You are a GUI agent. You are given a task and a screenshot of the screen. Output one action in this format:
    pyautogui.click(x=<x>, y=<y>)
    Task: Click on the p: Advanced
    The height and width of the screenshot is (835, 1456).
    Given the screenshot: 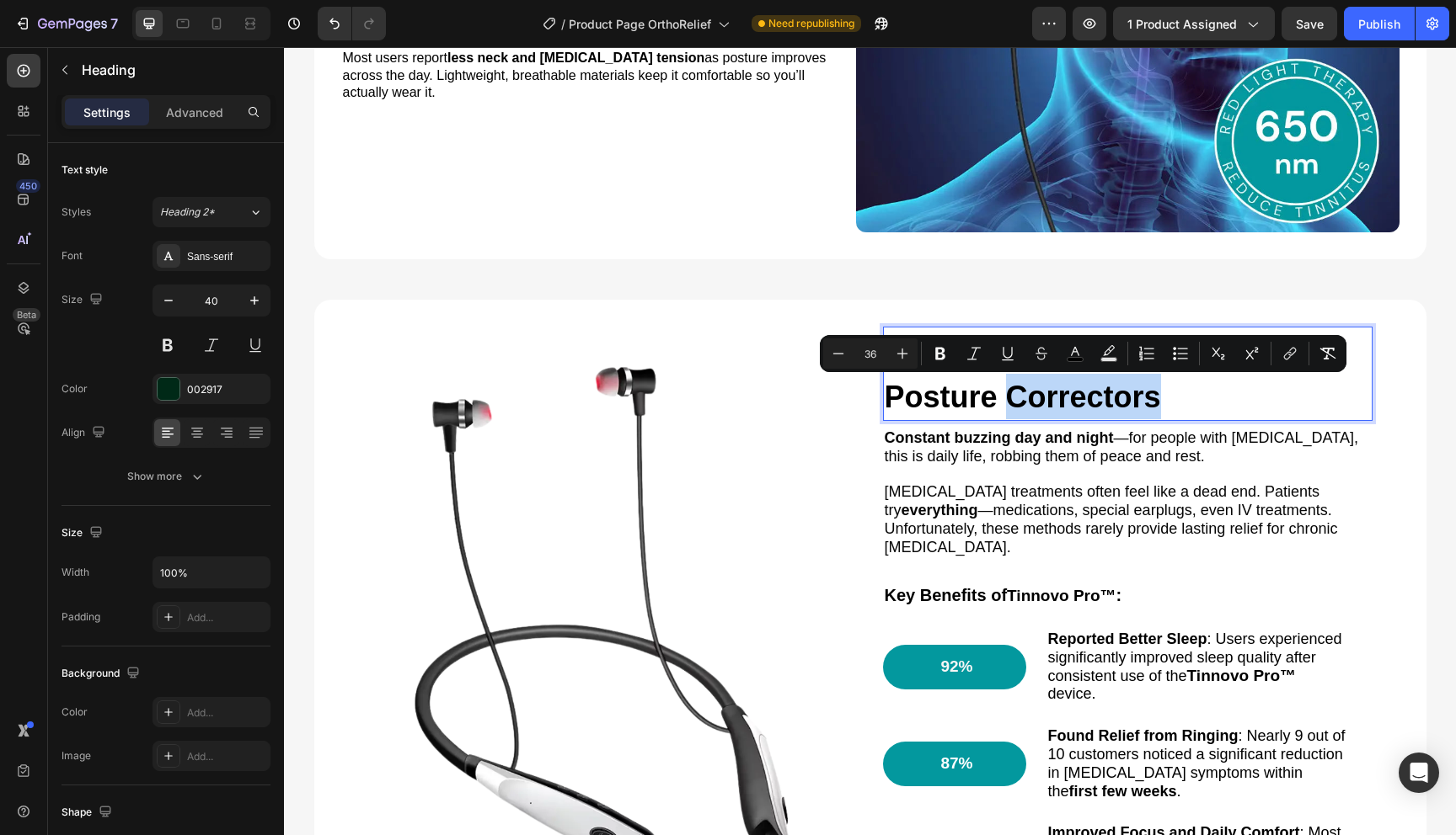 What is the action you would take?
    pyautogui.click(x=194, y=112)
    